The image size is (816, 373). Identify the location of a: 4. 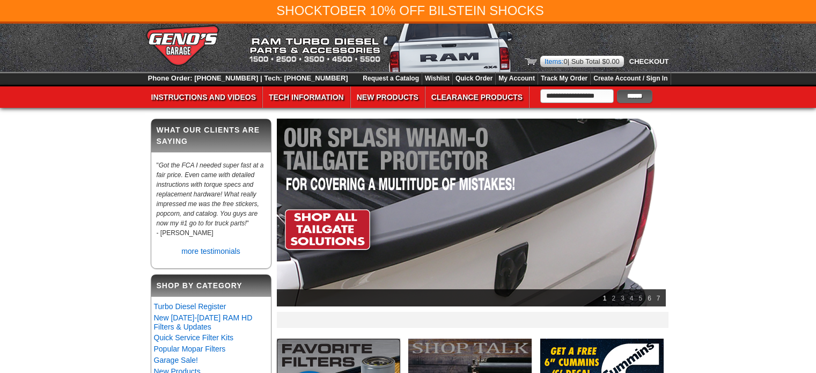
(631, 298).